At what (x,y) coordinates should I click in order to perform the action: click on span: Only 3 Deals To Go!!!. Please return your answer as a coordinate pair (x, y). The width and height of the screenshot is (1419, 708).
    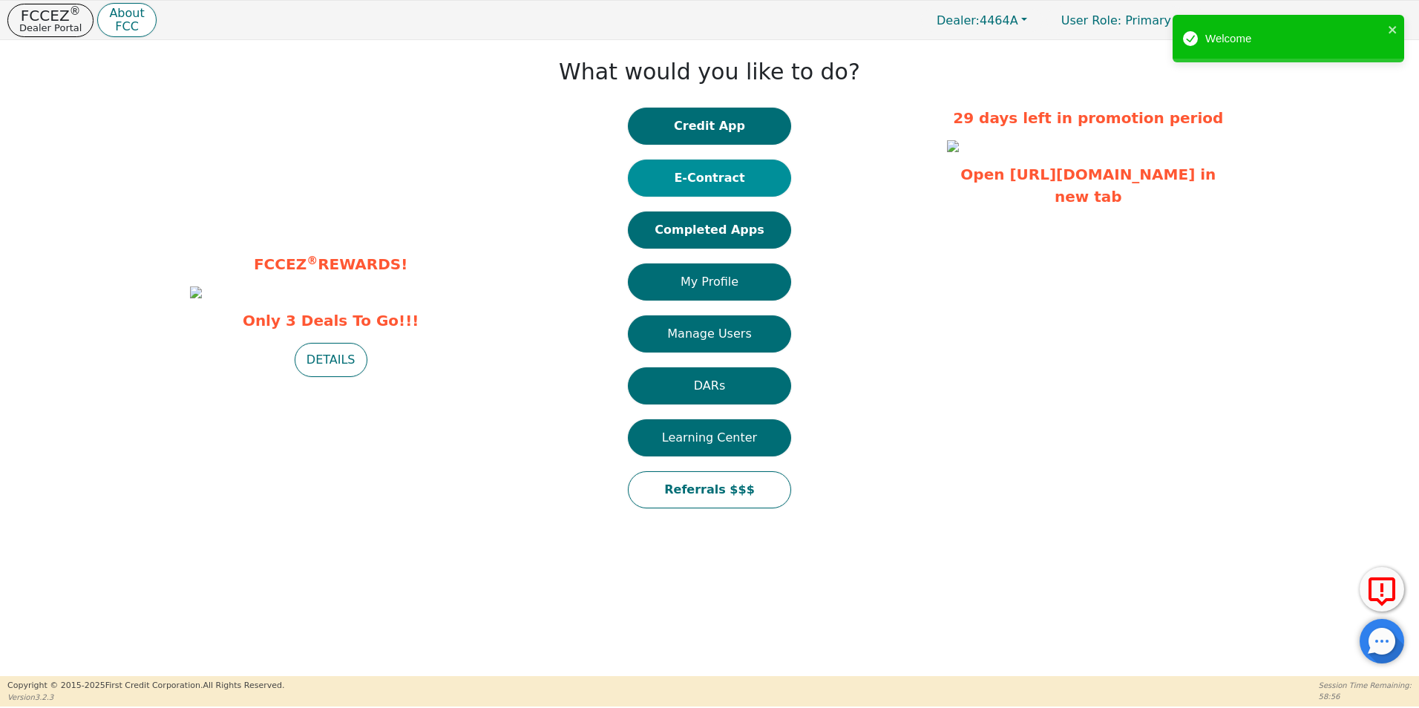
    Looking at the image, I should click on (331, 321).